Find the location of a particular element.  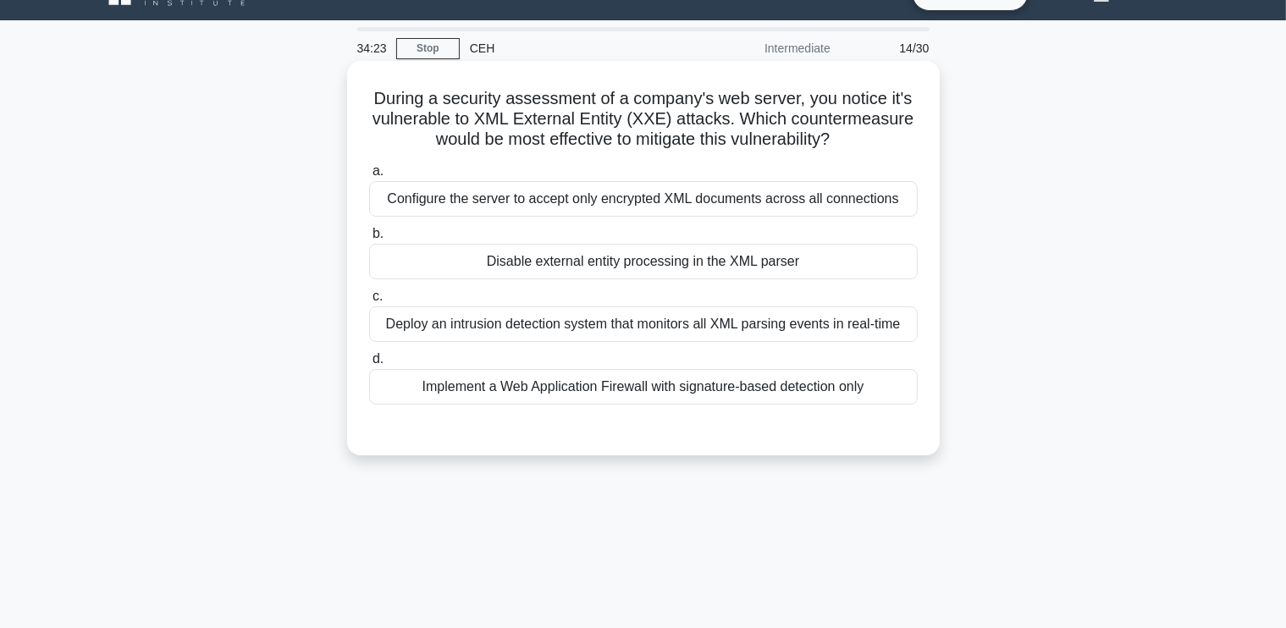

span: b. is located at coordinates (377, 233).